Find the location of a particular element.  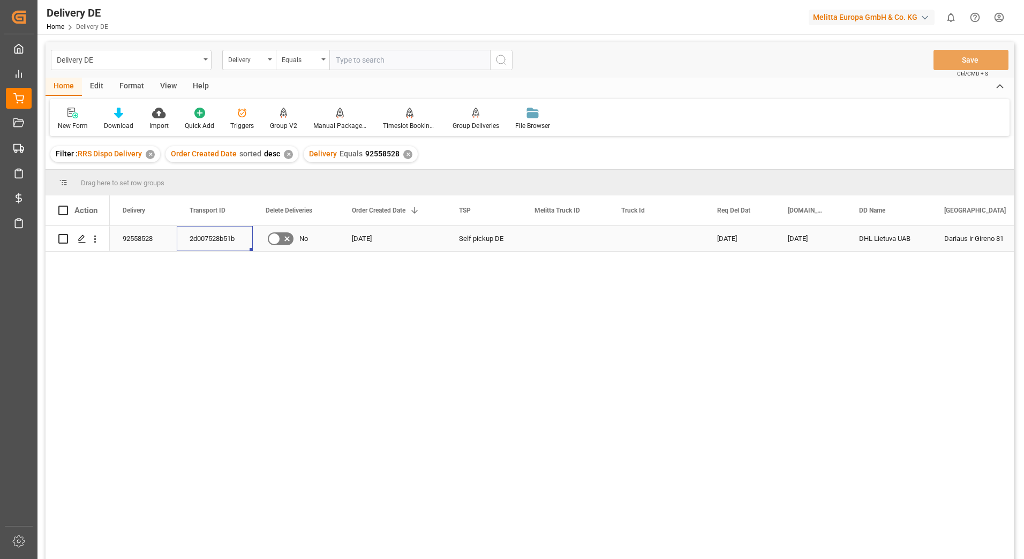

a: Home is located at coordinates (55, 27).